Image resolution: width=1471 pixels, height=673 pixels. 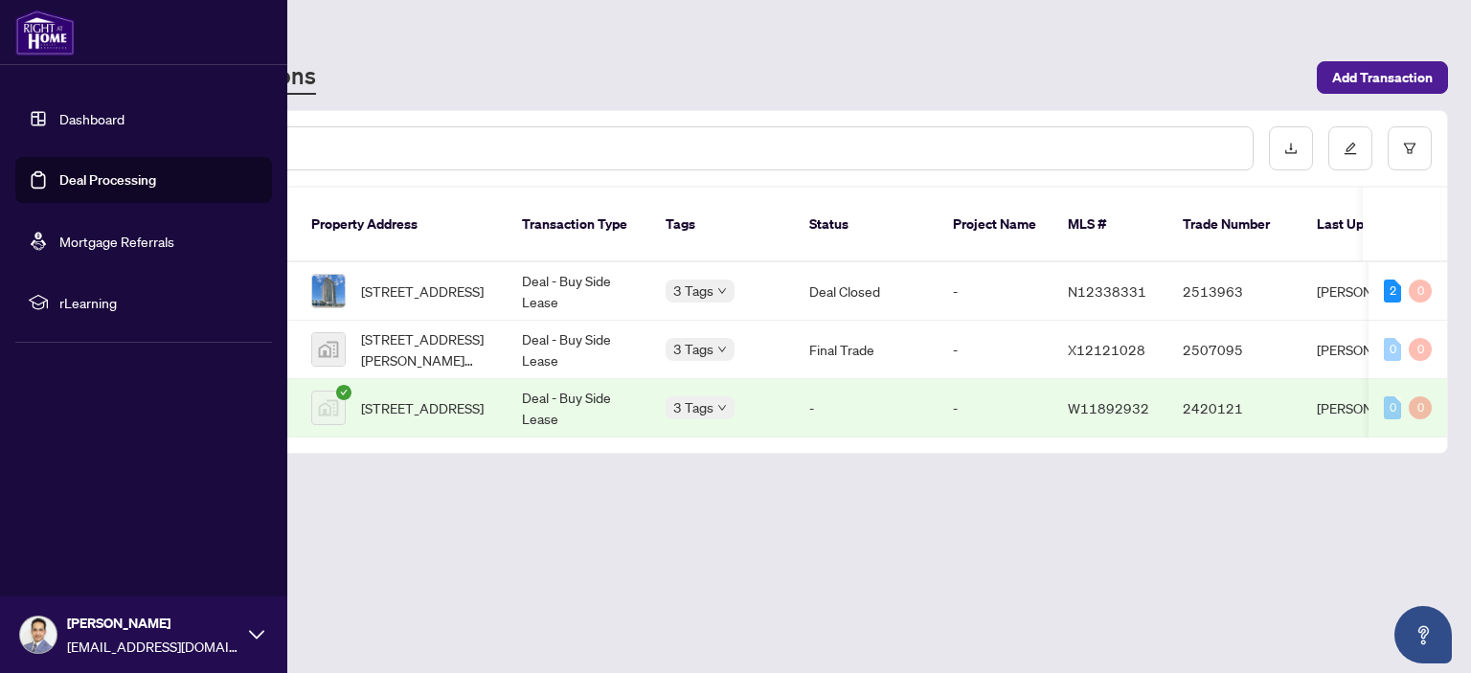 I want to click on button: Add Transaction, so click(x=1382, y=78).